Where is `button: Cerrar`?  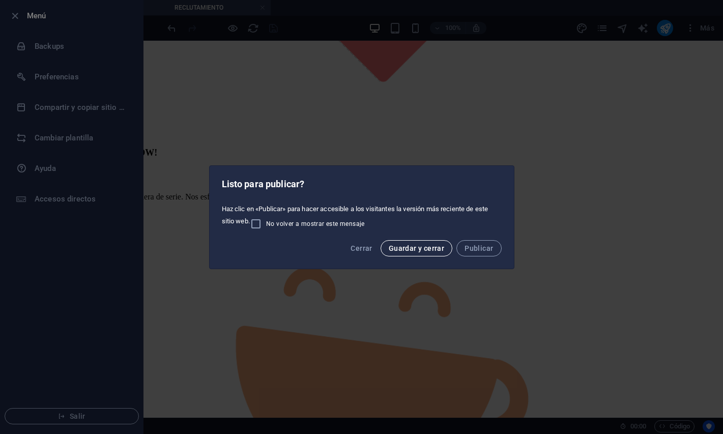 button: Cerrar is located at coordinates (361, 248).